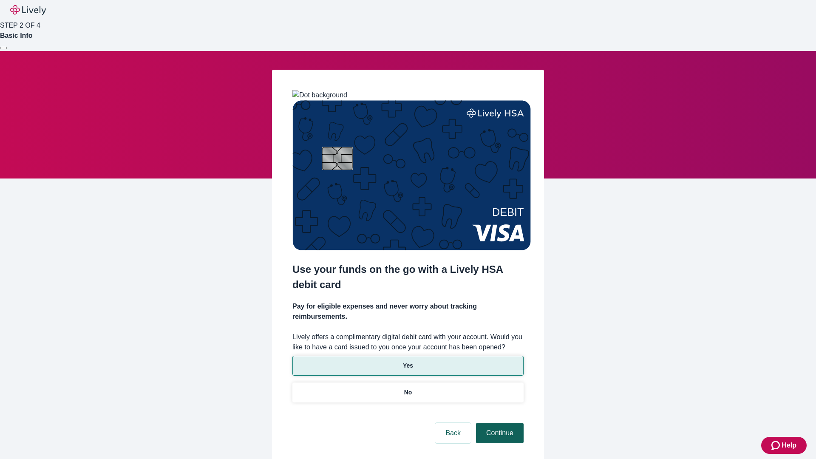  What do you see at coordinates (408, 366) in the screenshot?
I see `button: Yes` at bounding box center [408, 366].